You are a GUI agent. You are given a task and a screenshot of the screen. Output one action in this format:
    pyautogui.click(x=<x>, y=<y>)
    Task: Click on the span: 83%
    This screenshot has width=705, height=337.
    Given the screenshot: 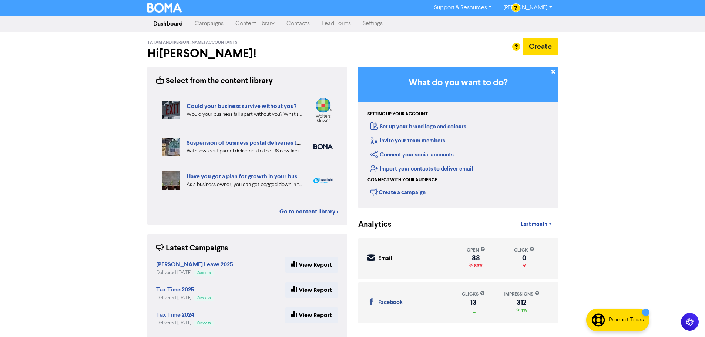 What is the action you would take?
    pyautogui.click(x=478, y=266)
    